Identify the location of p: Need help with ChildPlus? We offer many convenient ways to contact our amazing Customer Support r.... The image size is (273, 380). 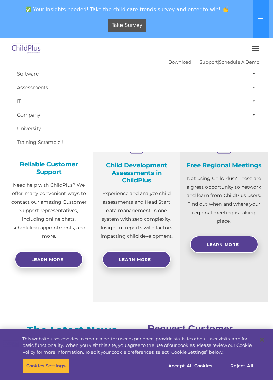
(49, 211).